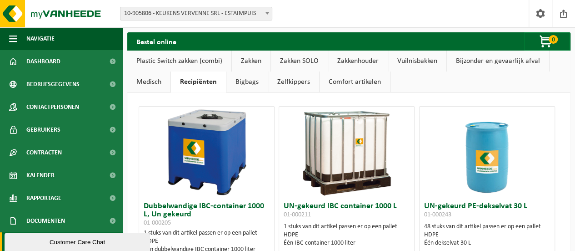 The width and height of the screenshot is (575, 251). What do you see at coordinates (487, 235) in the screenshot?
I see `div: 48 stuks van dit artikel passen er op een pallet` at bounding box center [487, 235].